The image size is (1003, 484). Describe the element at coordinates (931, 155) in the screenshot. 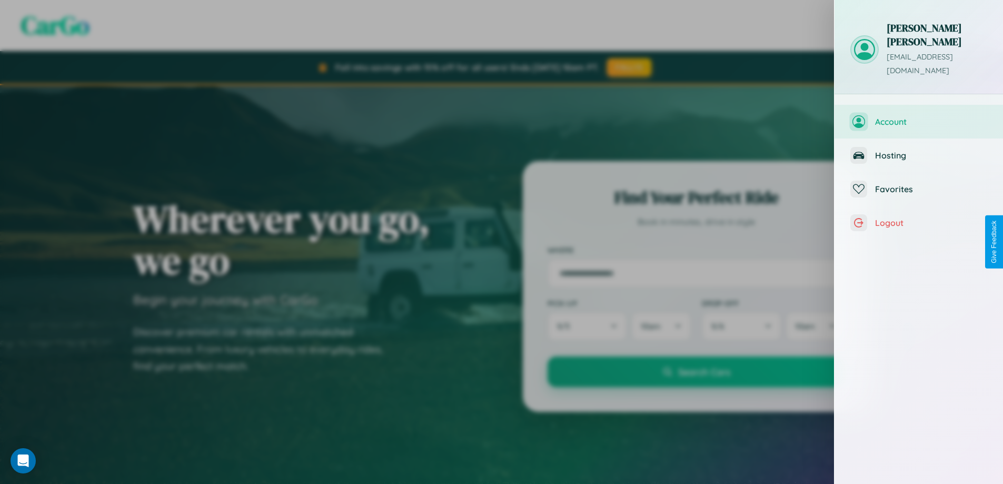

I see `span: Hosting` at that location.